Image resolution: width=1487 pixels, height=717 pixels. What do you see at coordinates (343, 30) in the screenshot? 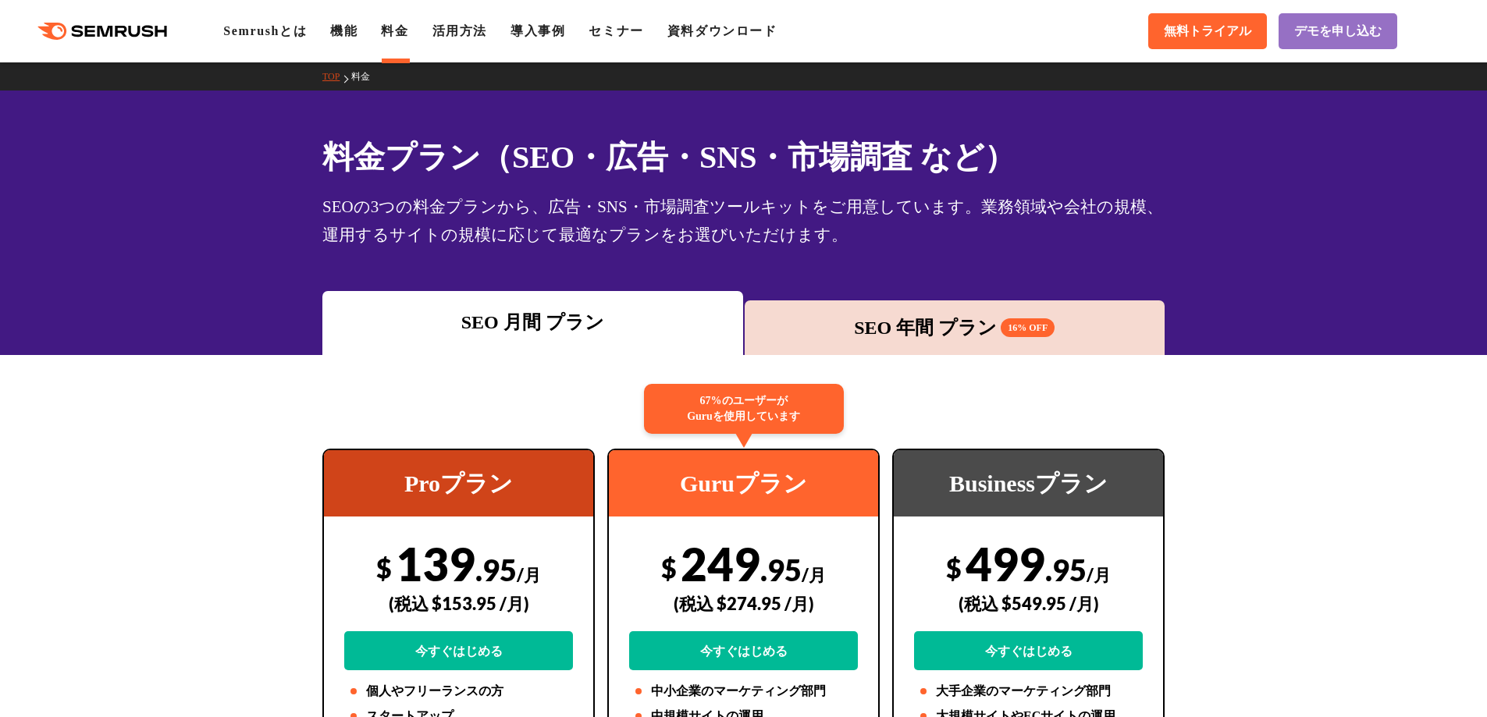
I see `a: 機能` at bounding box center [343, 30].